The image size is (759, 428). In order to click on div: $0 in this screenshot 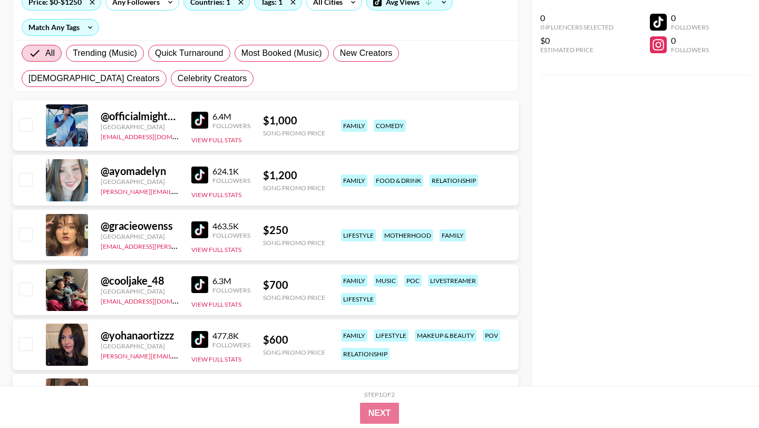, I will do `click(577, 41)`.